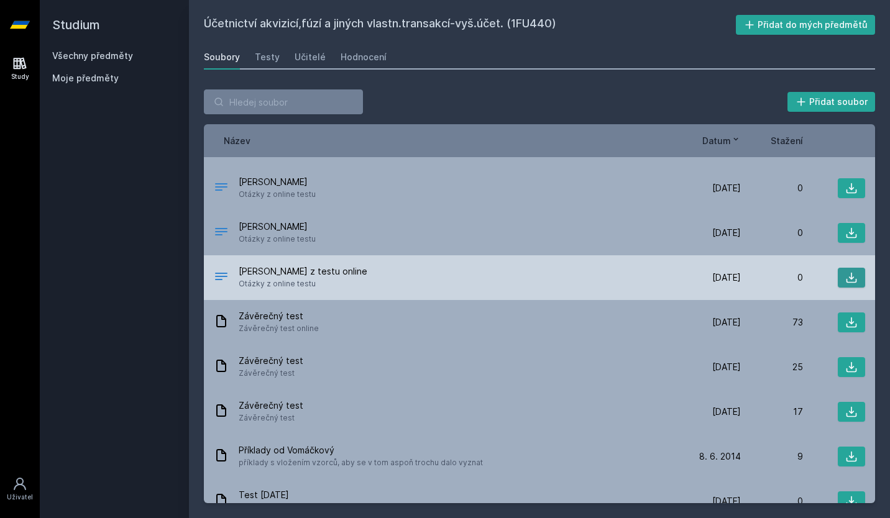 The image size is (890, 518). What do you see at coordinates (310, 57) in the screenshot?
I see `div: Učitelé` at bounding box center [310, 57].